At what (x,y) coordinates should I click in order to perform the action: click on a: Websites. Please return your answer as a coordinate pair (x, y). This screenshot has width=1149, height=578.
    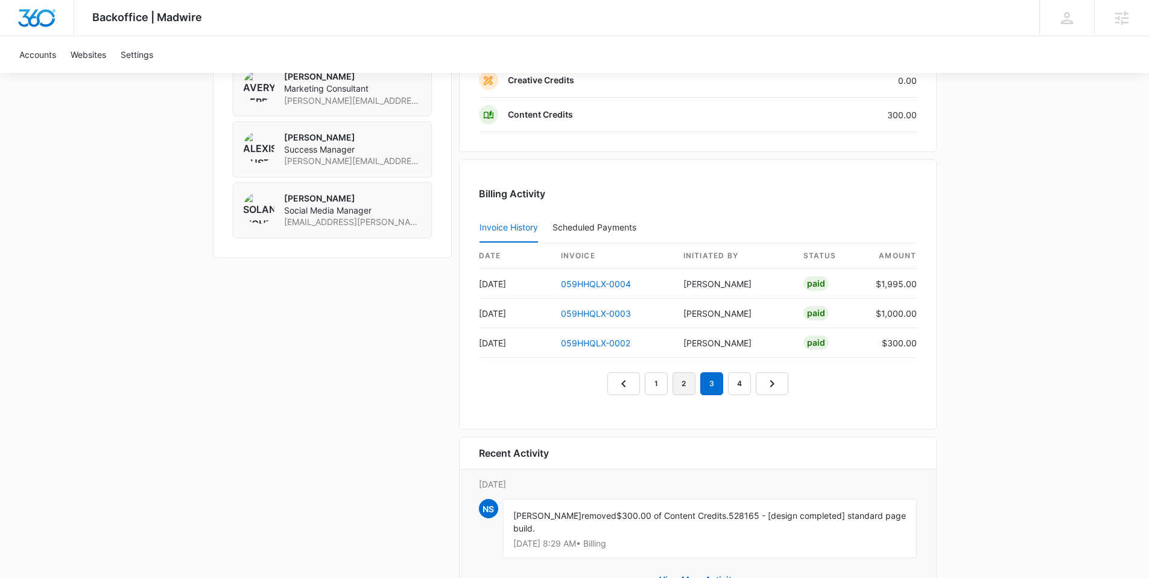
    Looking at the image, I should click on (88, 54).